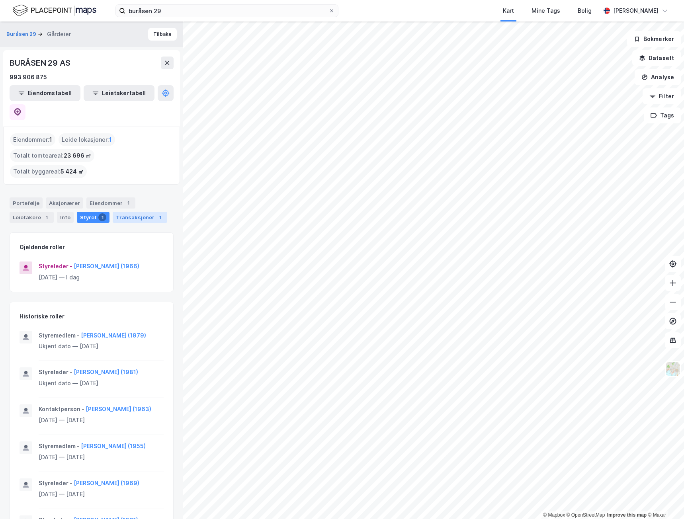  I want to click on div: Portefølje, so click(26, 203).